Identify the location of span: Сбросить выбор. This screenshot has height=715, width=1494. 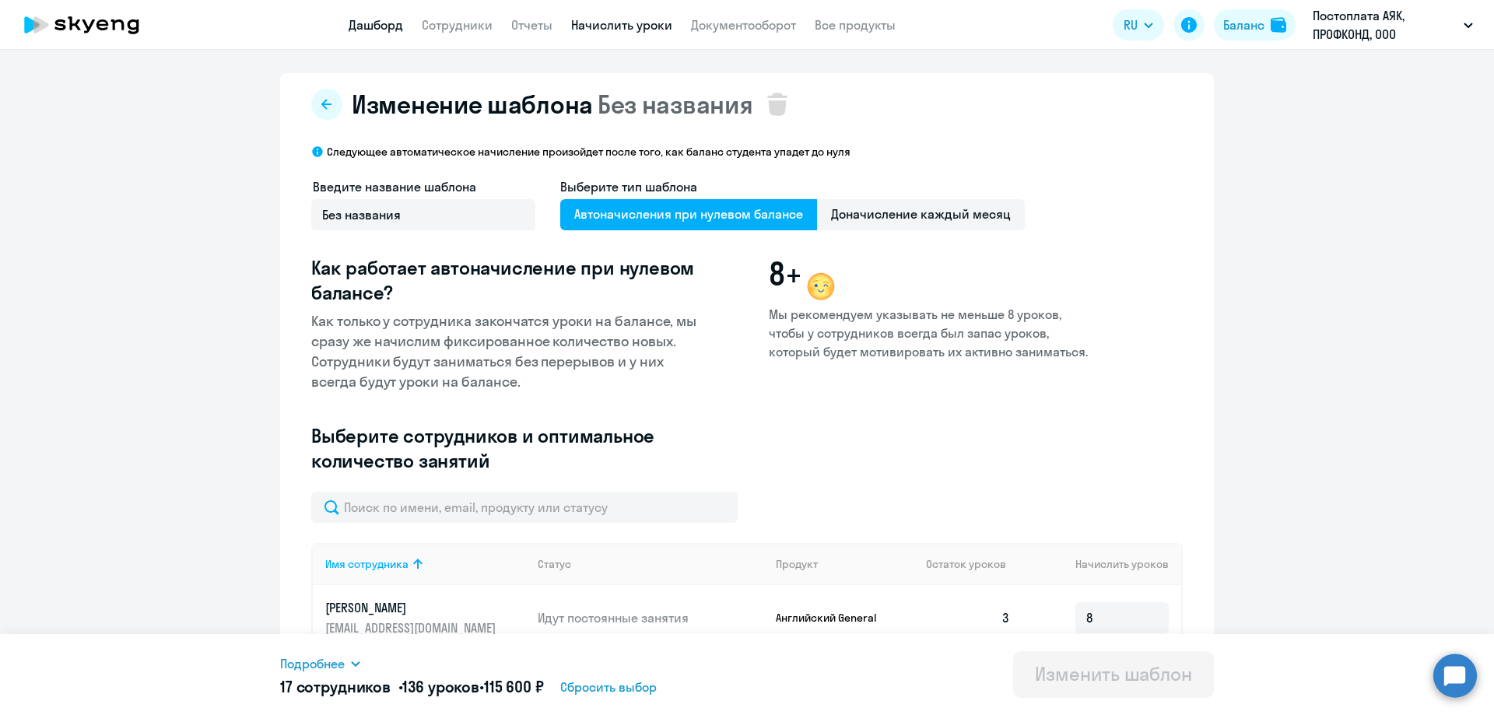
(609, 687).